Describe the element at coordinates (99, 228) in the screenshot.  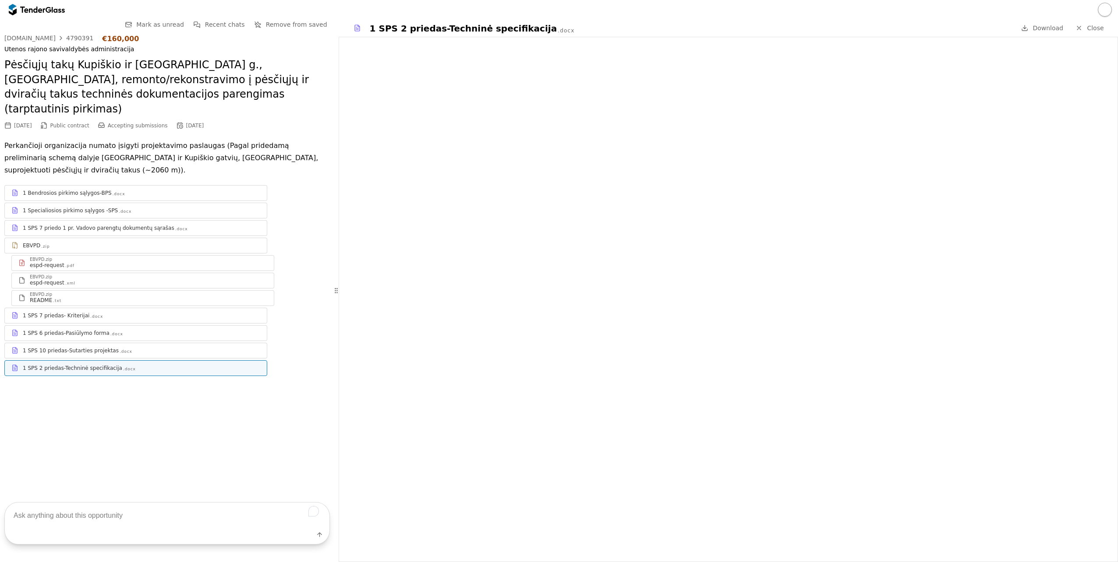
I see `div: 1 SPS 7 priedo 1 pr. Vadovo parengtų dokumentų sąrašas` at that location.